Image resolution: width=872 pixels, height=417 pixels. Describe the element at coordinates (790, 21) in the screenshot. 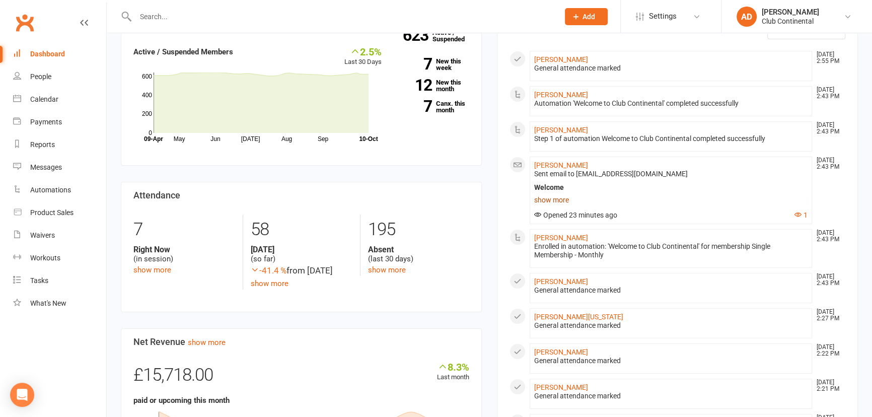

I see `div: Club Continental` at that location.